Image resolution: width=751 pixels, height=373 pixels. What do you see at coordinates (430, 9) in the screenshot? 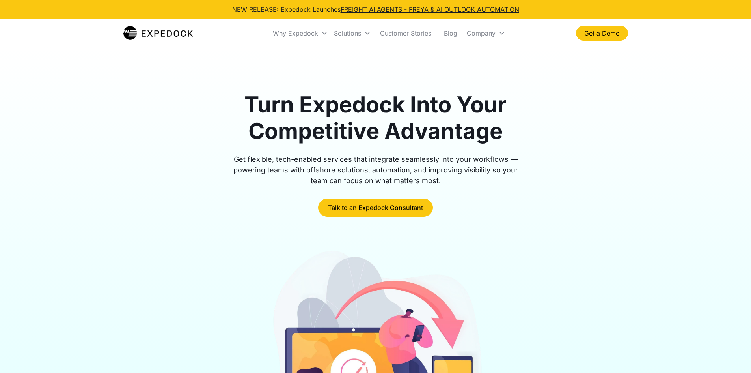
I see `a: FREIGHT AI AGENTS - FREYA & AI OUTLOOK AUTOMATION` at bounding box center [430, 9].